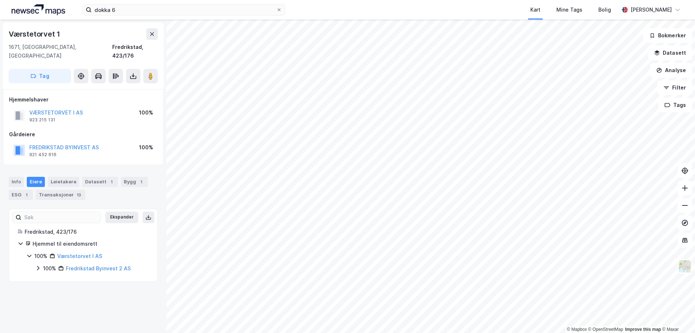 The image size is (695, 333). What do you see at coordinates (604, 10) in the screenshot?
I see `div: Bolig` at bounding box center [604, 10].